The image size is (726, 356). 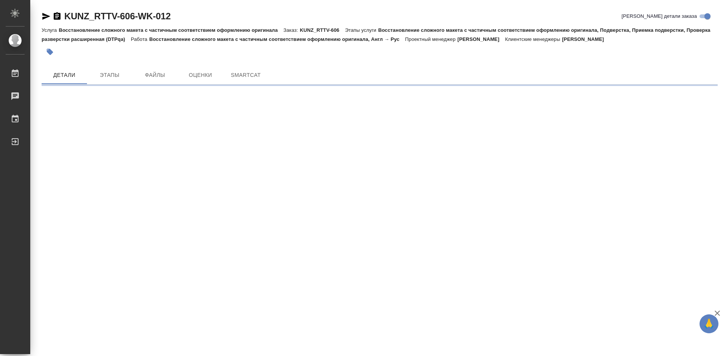 I want to click on p: Услуга, so click(x=50, y=30).